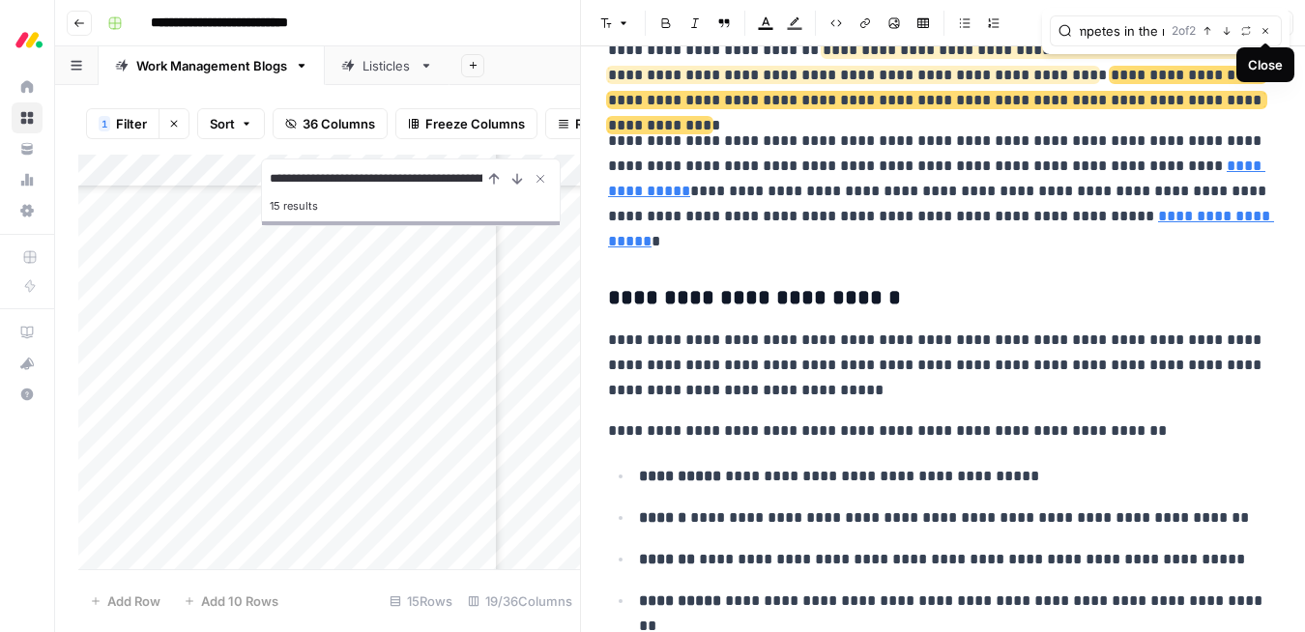 The image size is (1305, 632). What do you see at coordinates (27, 211) in the screenshot?
I see `a: Settings` at bounding box center [27, 211].